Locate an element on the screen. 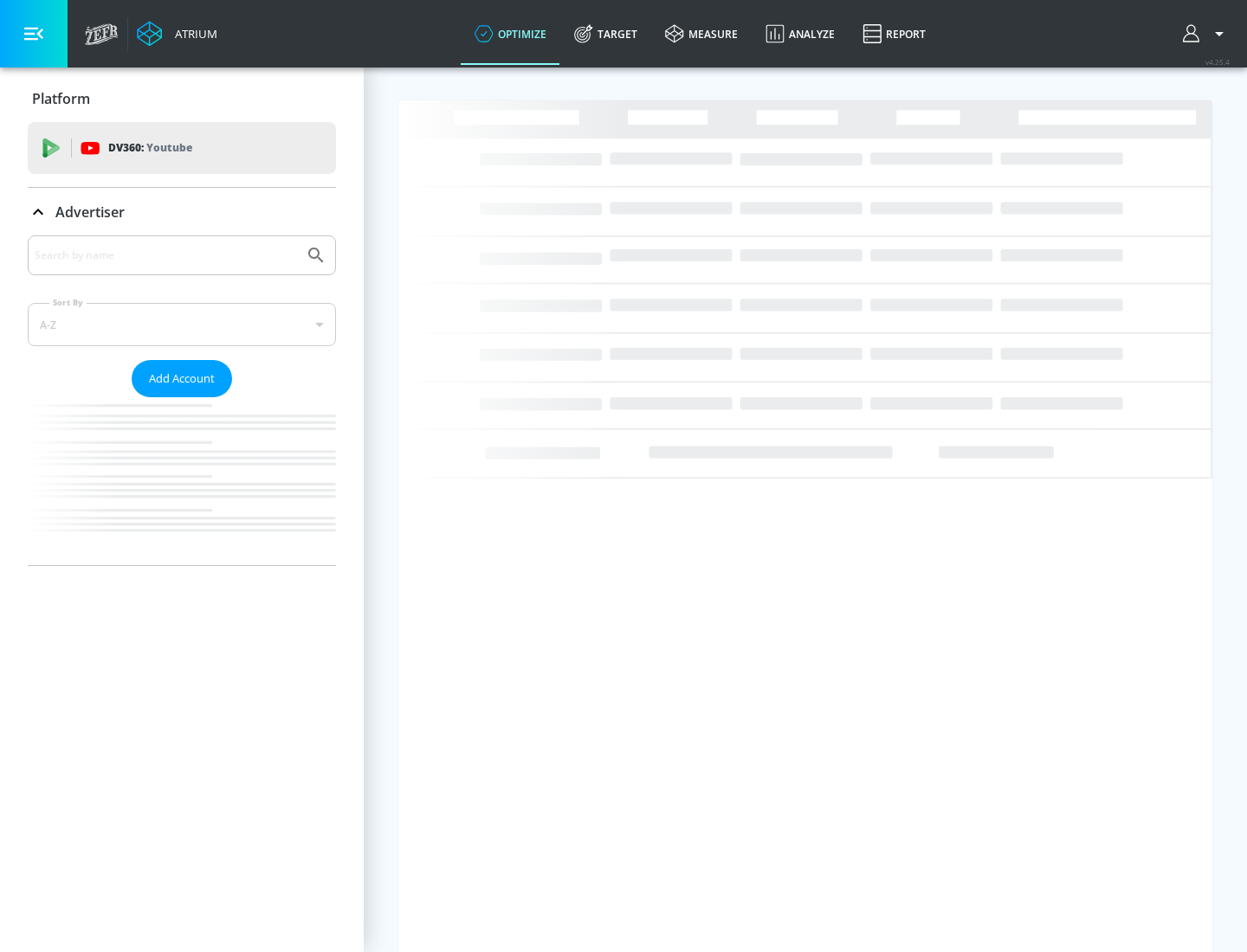 This screenshot has width=1247, height=952. p: DV360: is located at coordinates (150, 148).